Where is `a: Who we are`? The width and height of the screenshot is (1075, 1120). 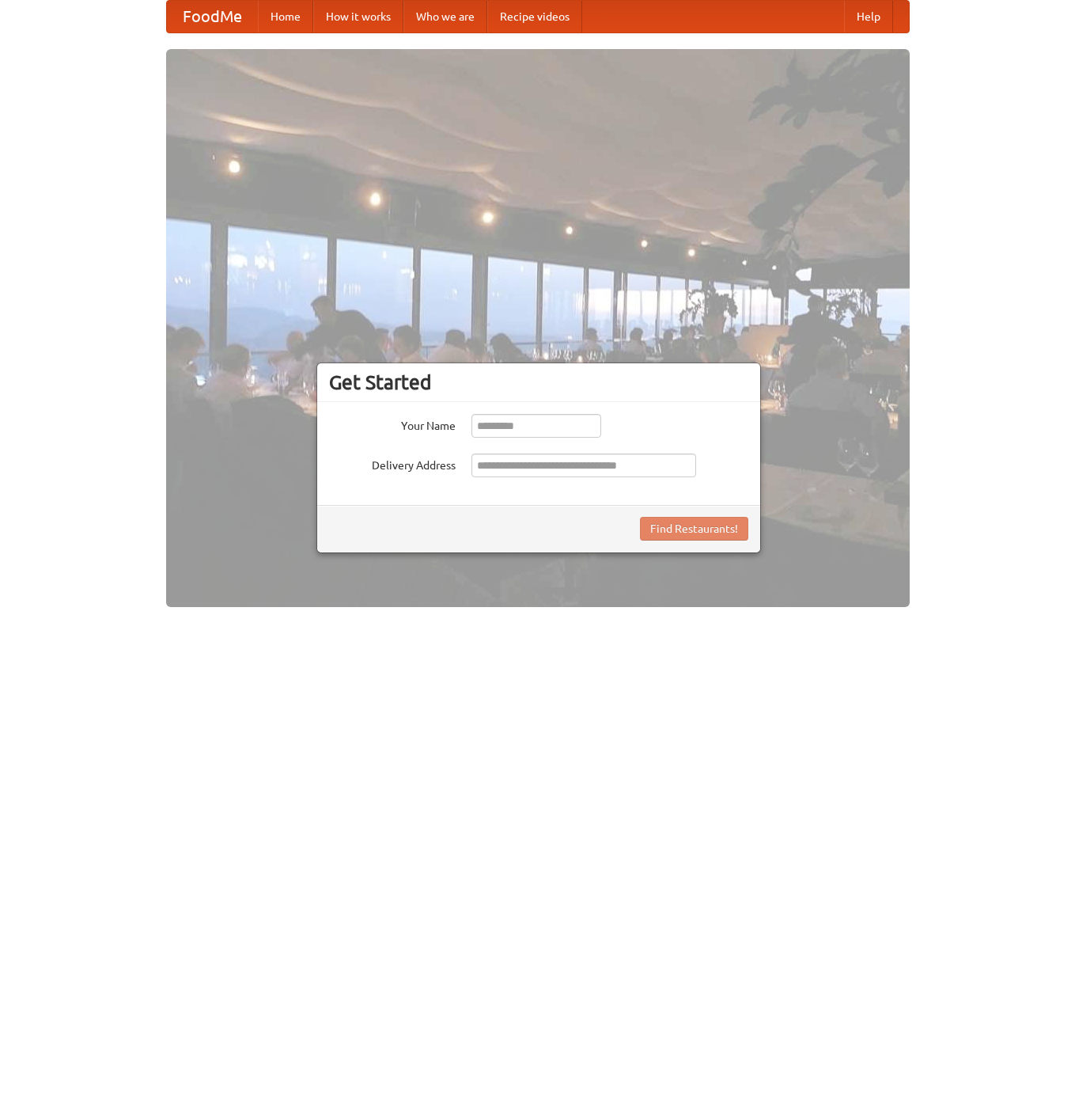
a: Who we are is located at coordinates (446, 17).